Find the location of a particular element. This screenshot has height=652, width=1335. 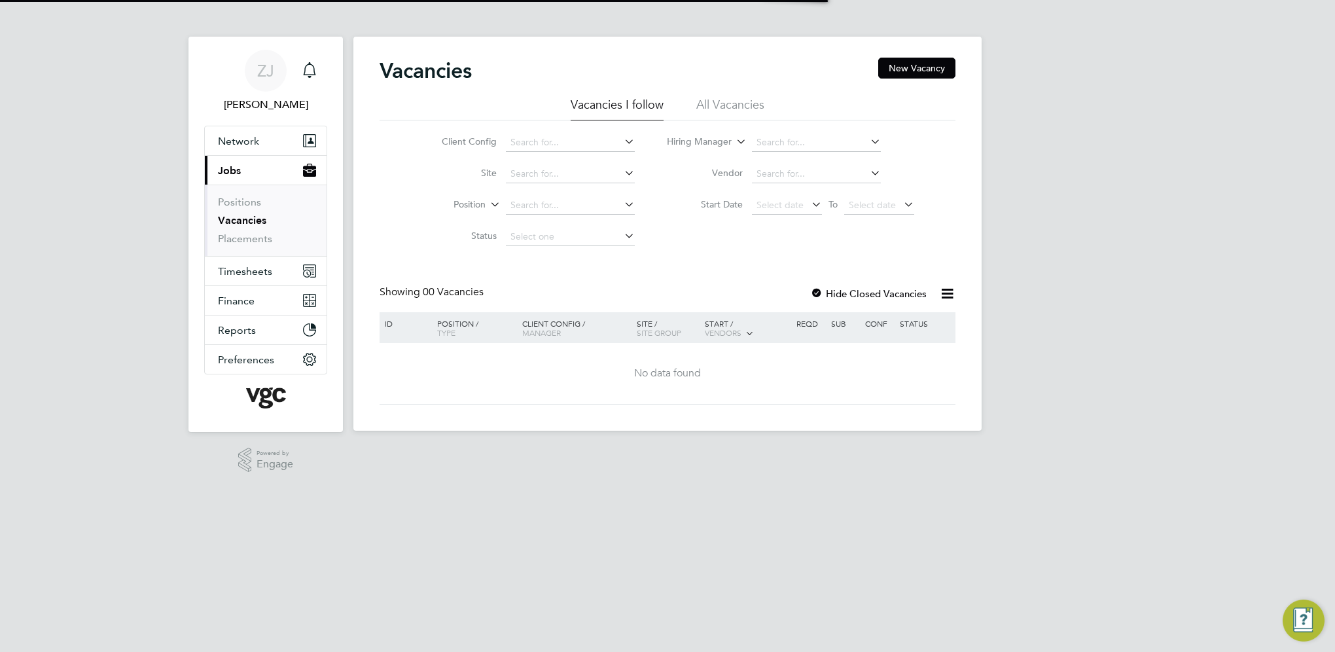

span: Finance is located at coordinates (236, 300).